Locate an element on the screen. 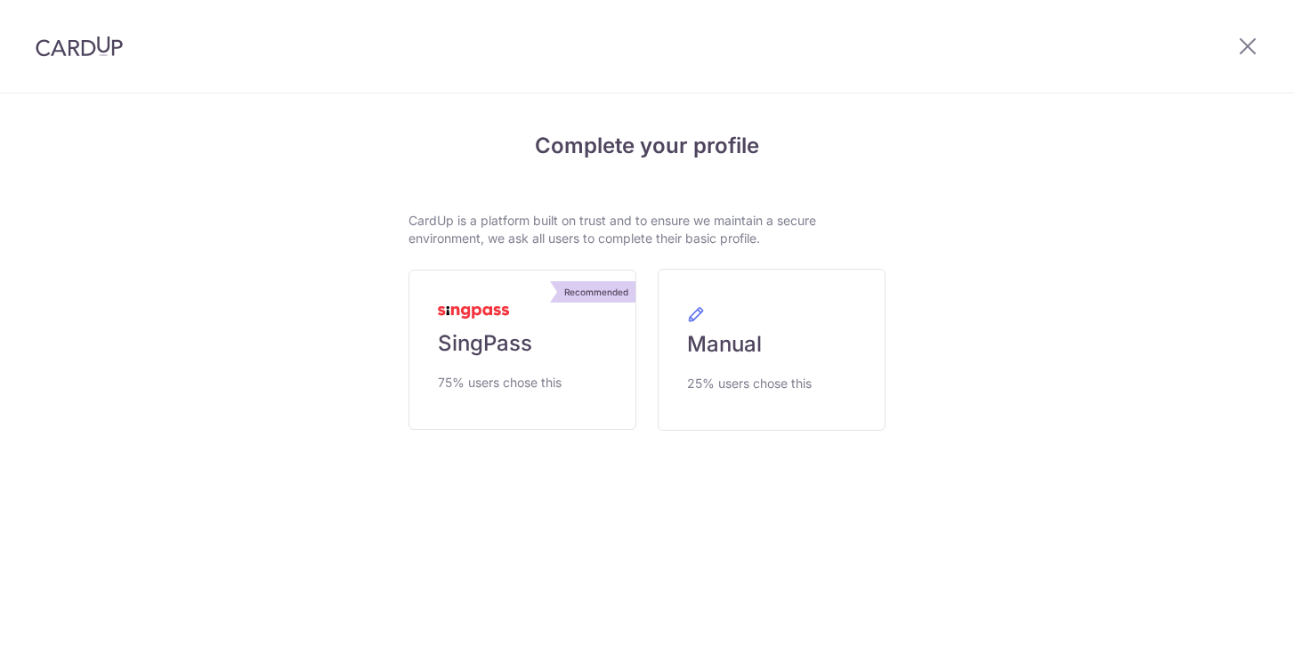  span: 75% users chose this is located at coordinates (499, 383).